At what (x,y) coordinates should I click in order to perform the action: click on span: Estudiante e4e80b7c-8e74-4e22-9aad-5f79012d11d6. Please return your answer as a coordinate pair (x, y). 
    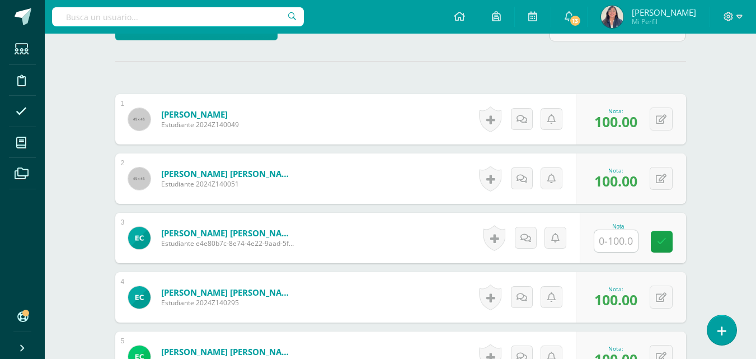
    Looking at the image, I should click on (228, 243).